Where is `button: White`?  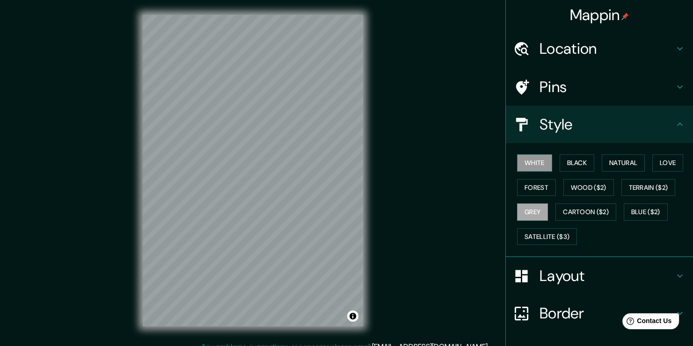 button: White is located at coordinates (534, 163).